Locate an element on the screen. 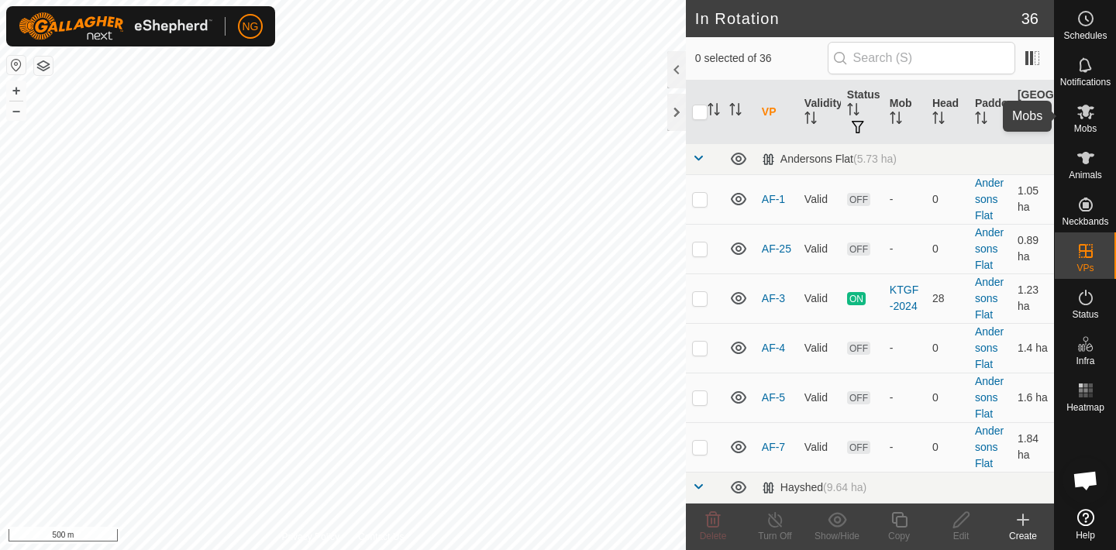  td: 28 is located at coordinates (947, 298).